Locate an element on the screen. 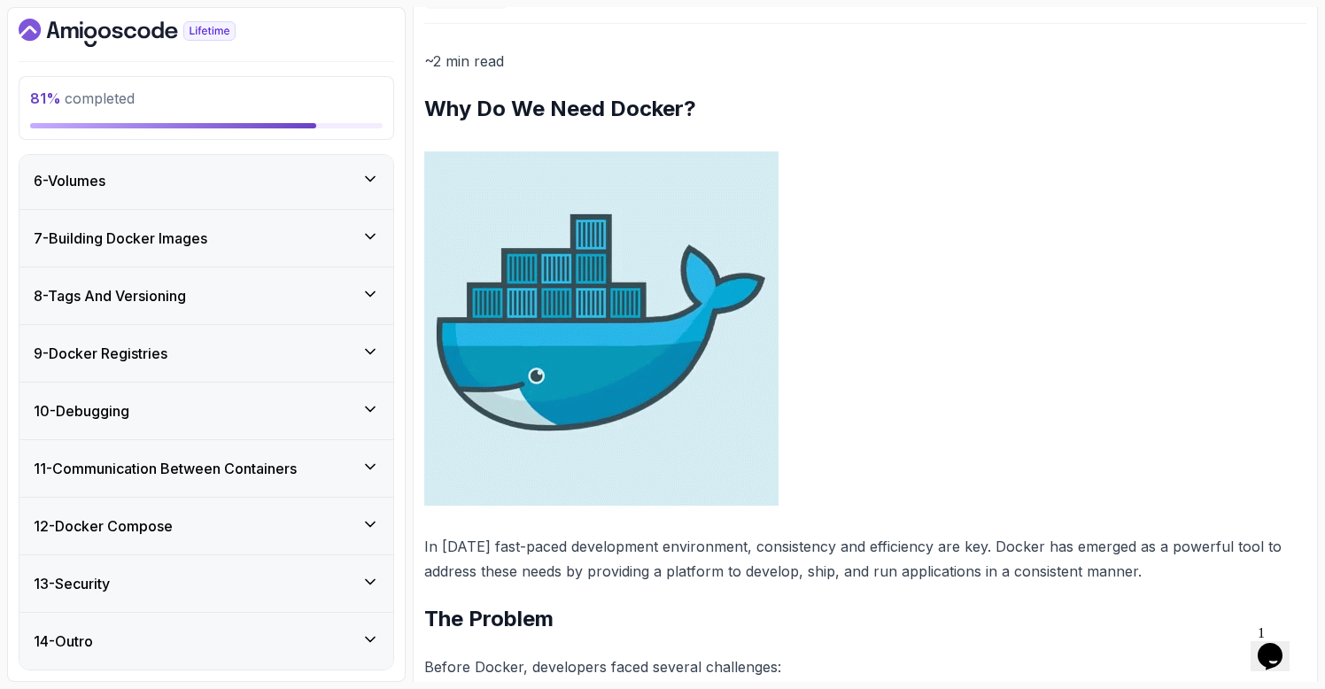 The height and width of the screenshot is (689, 1325). h3: 13 - Security is located at coordinates (72, 584).